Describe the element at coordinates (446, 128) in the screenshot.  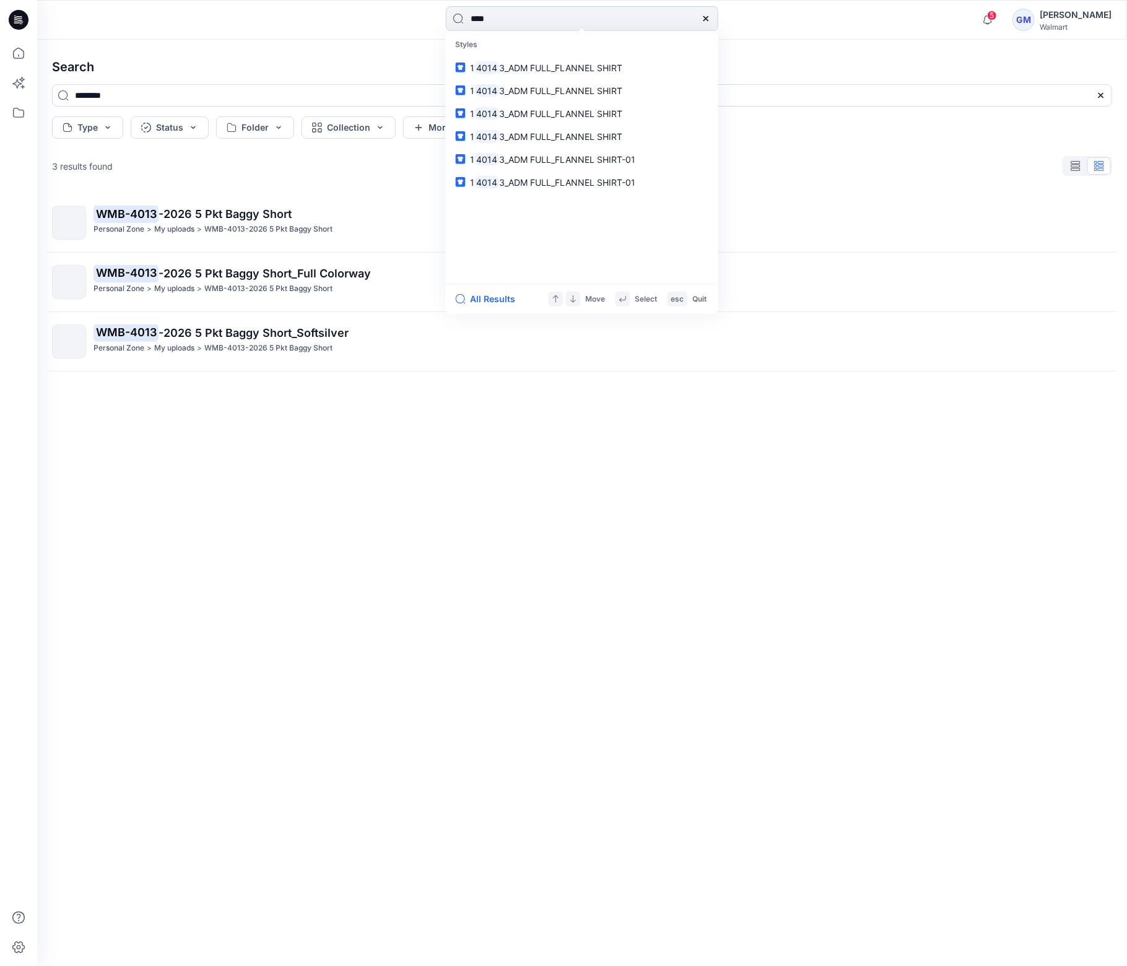
I see `button: More filters` at that location.